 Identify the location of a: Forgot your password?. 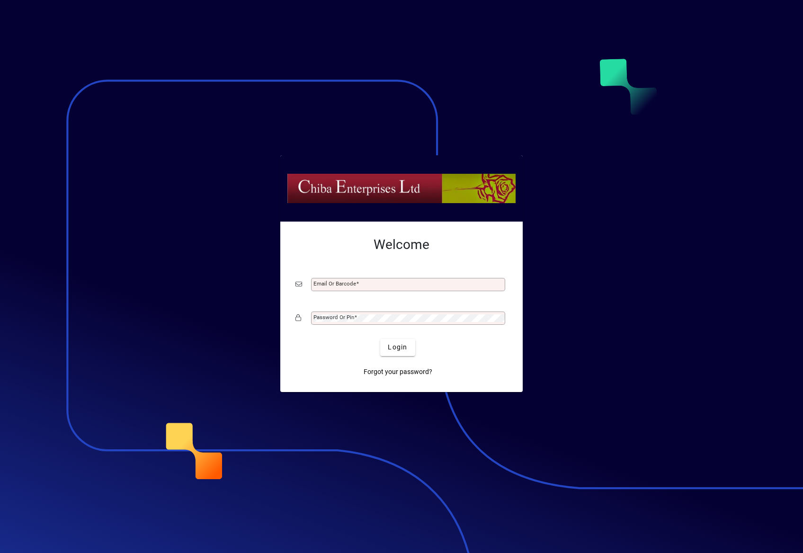
(398, 372).